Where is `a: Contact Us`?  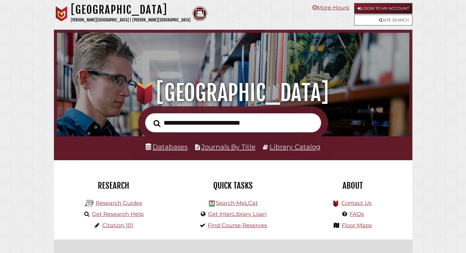 a: Contact Us is located at coordinates (356, 203).